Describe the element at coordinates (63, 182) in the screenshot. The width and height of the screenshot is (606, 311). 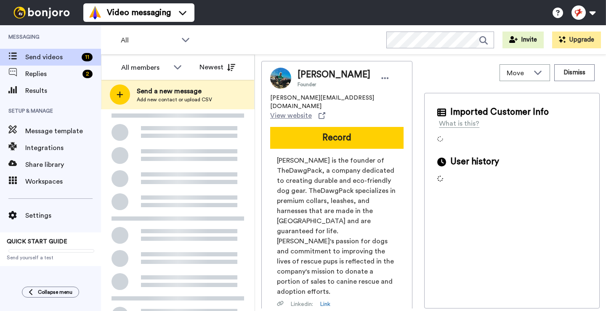
I see `span: Workspaces` at that location.